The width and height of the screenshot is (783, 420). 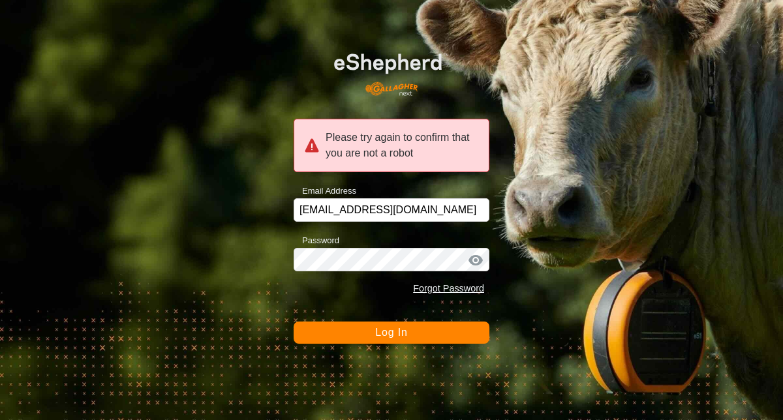 What do you see at coordinates (391, 210) in the screenshot?
I see `input: Email Address` at bounding box center [391, 210].